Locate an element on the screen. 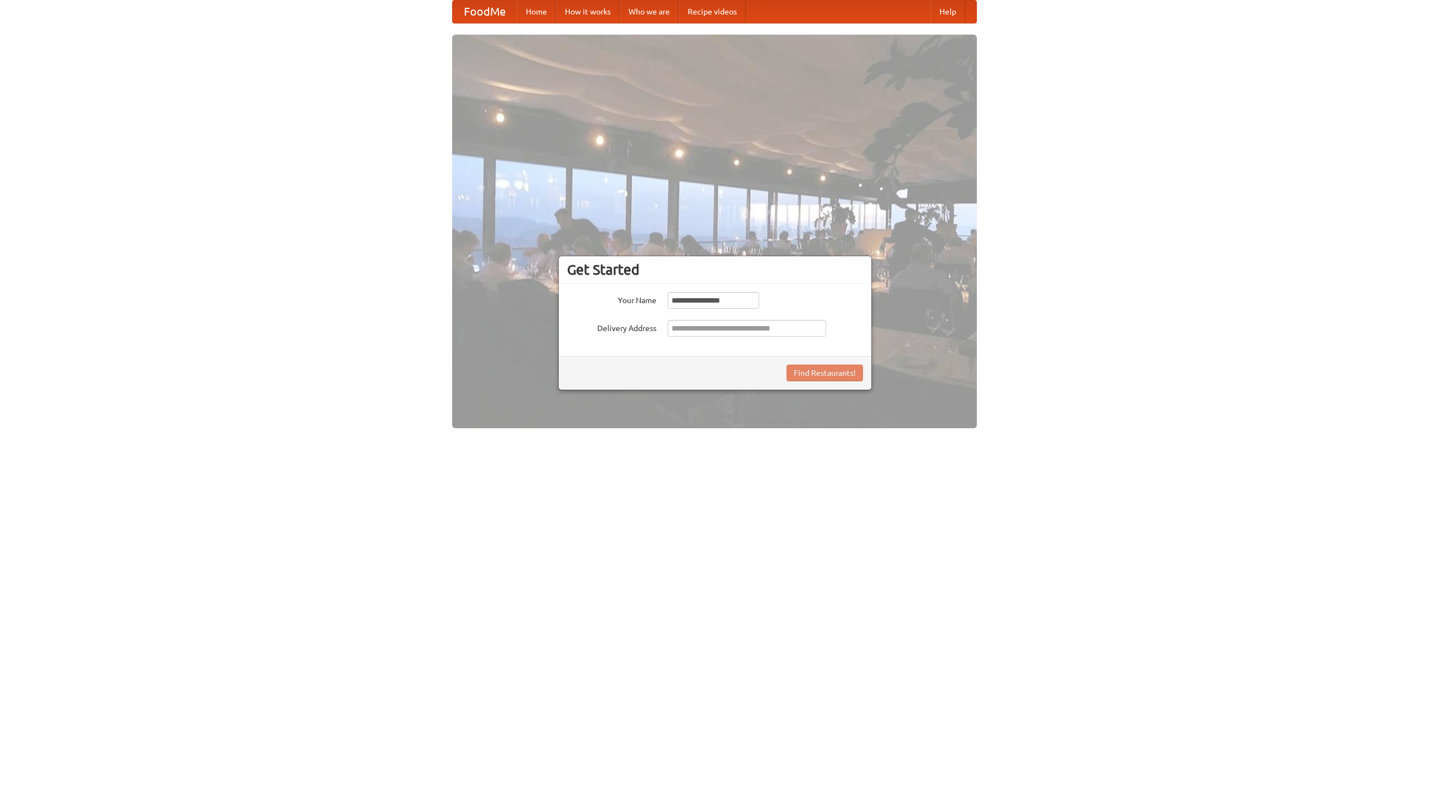  a: How it works is located at coordinates (588, 12).